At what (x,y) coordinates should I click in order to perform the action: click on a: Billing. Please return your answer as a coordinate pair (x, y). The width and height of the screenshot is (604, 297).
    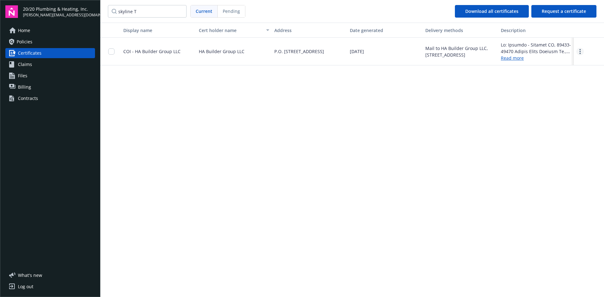
    Looking at the image, I should click on (50, 87).